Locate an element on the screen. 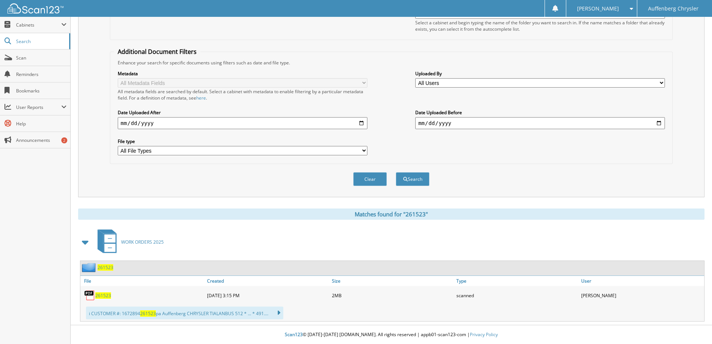 This screenshot has height=344, width=712. img: folder2.png is located at coordinates (90, 267).